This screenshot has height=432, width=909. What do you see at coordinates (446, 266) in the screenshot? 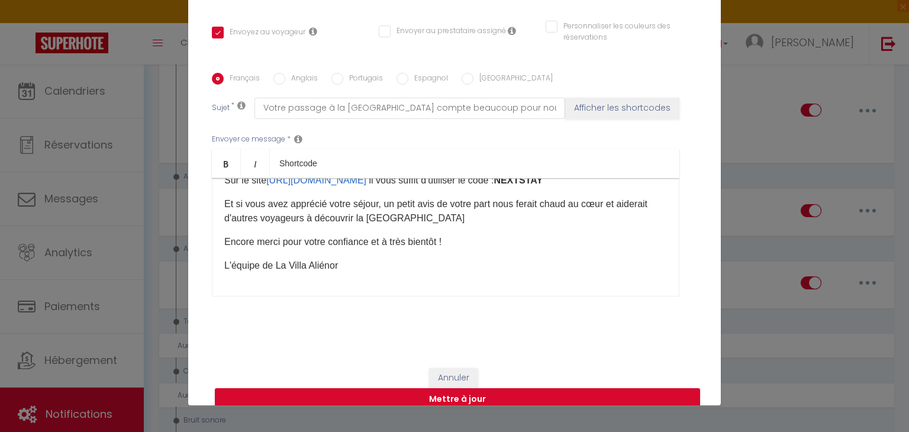
I see `p: L'équipe de La Villa Aliénor​` at bounding box center [446, 266].